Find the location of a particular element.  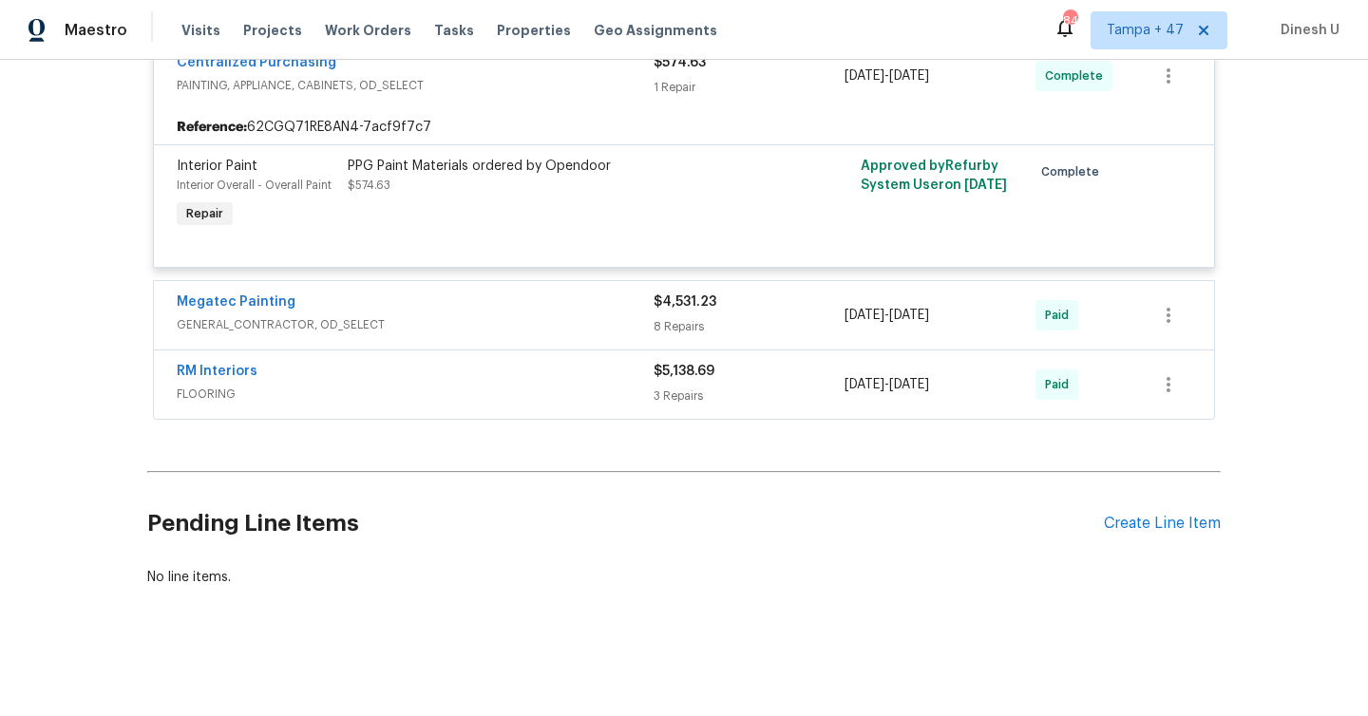

span: FLOORING is located at coordinates (415, 394).